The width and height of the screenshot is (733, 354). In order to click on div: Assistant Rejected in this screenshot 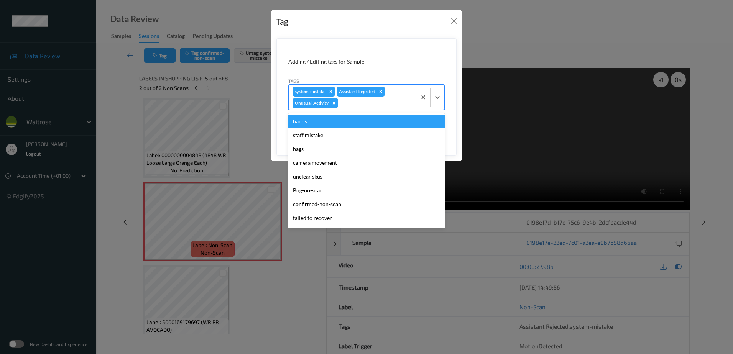, I will do `click(356, 92)`.